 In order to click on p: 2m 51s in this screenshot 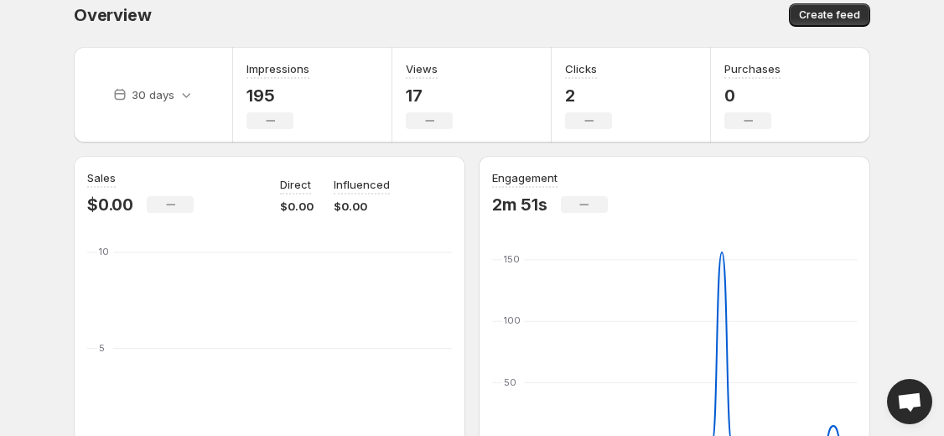, I will do `click(520, 205)`.